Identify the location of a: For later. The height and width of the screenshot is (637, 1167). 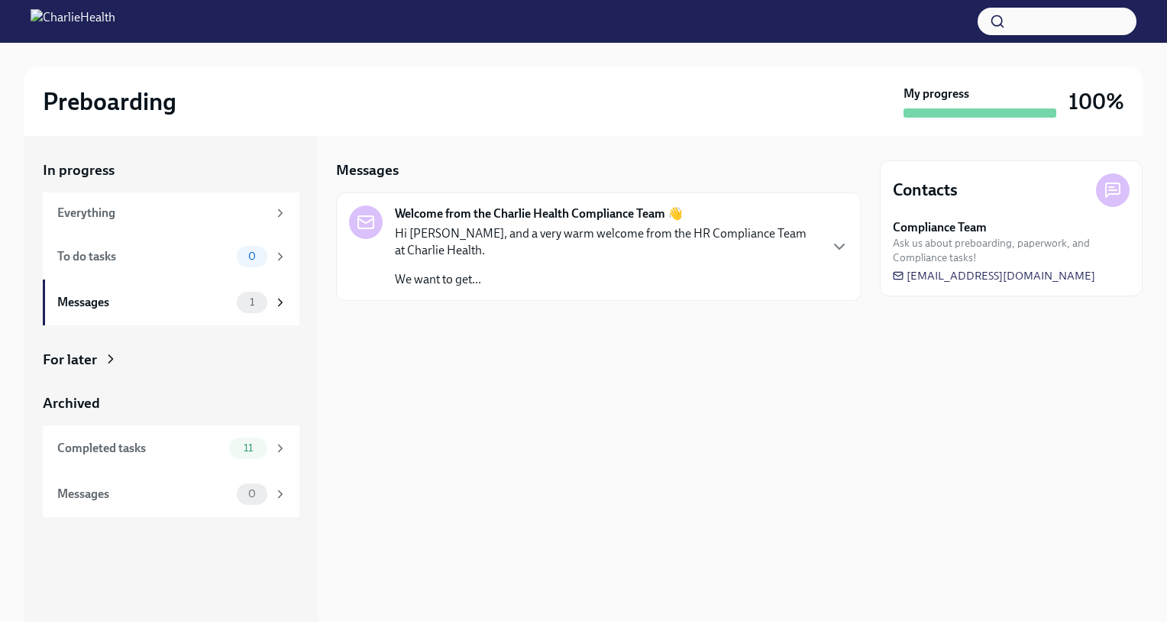
(171, 360).